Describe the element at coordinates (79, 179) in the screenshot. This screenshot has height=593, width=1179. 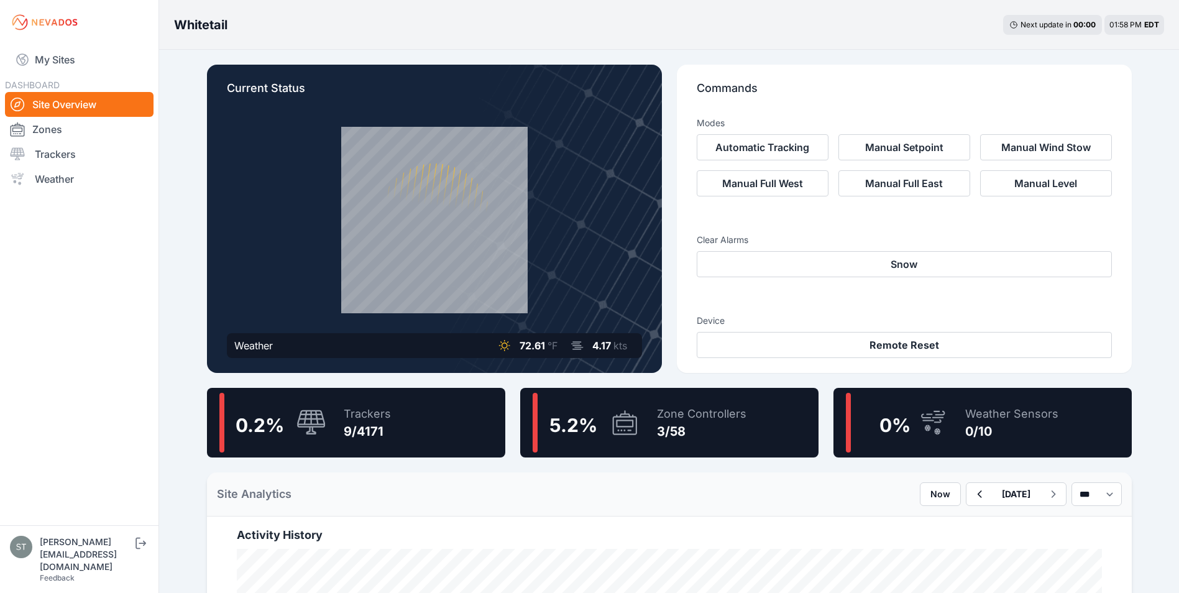
I see `a: Weather` at that location.